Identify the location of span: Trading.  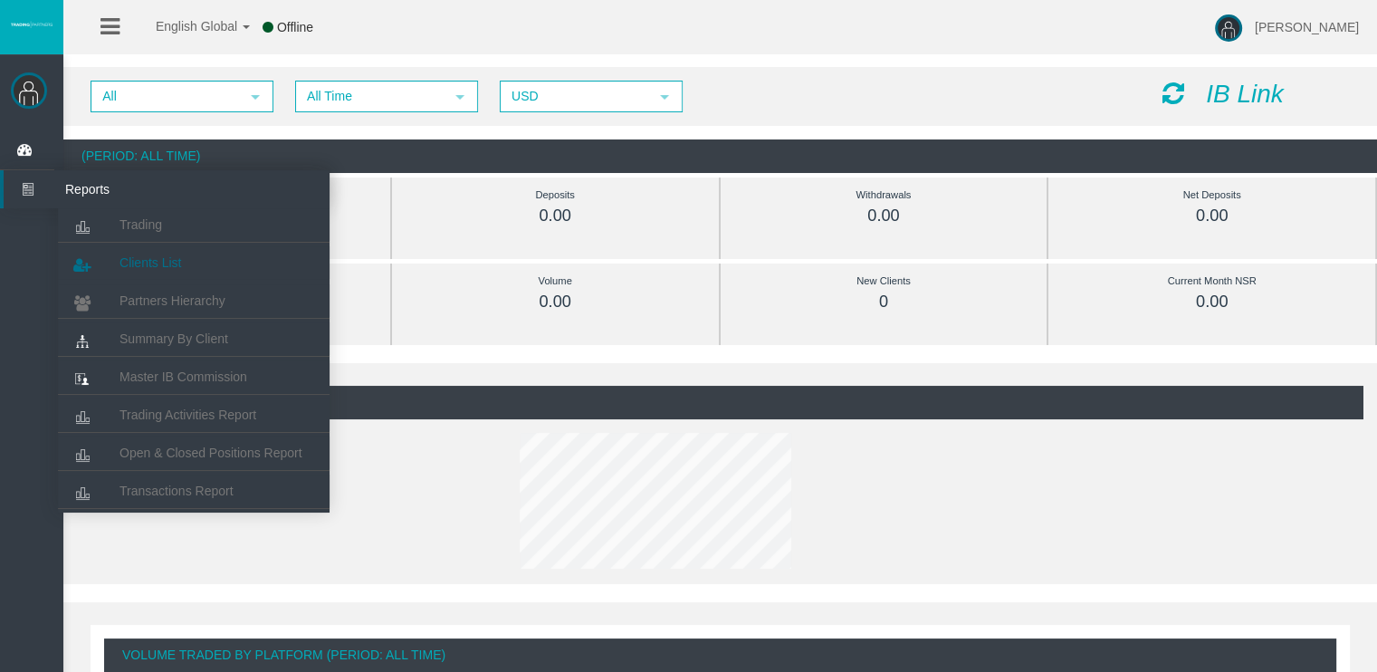
(140, 225).